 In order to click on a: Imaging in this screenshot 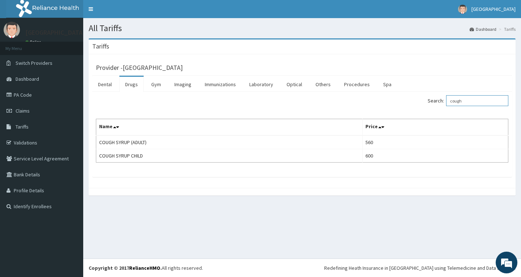, I will do `click(183, 84)`.